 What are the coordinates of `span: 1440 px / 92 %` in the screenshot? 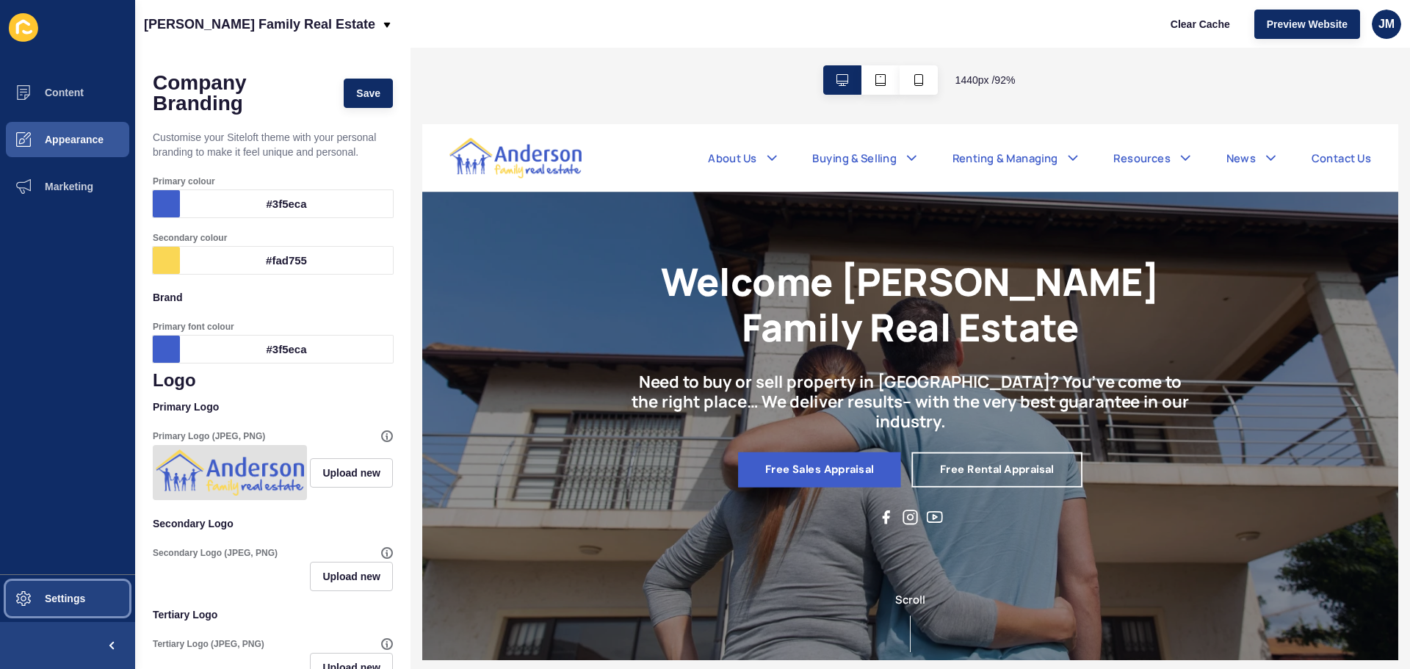 It's located at (986, 80).